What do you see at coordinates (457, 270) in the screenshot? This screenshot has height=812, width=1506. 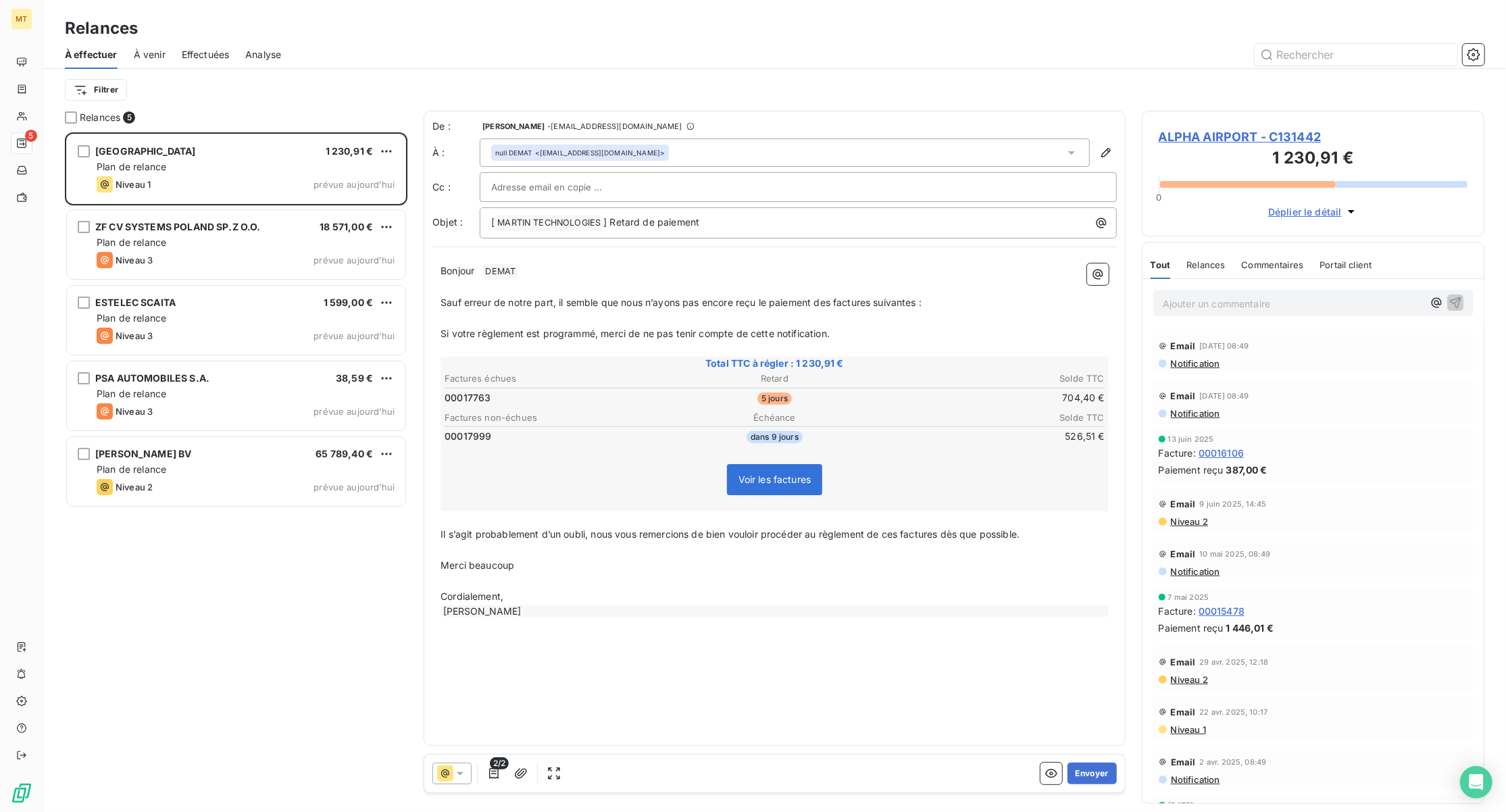 I see `span: Bonjour` at bounding box center [457, 270].